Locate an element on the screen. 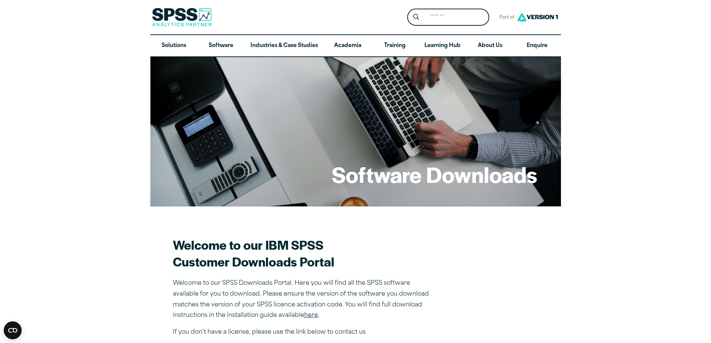  p: If you don’t have a license, please use the link below to contact us is located at coordinates (304, 332).